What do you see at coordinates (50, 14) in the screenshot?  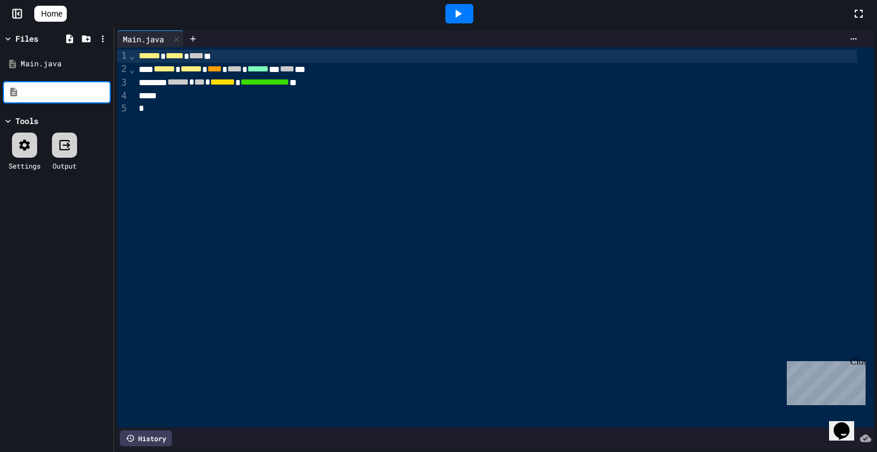 I see `a: Home` at bounding box center [50, 14].